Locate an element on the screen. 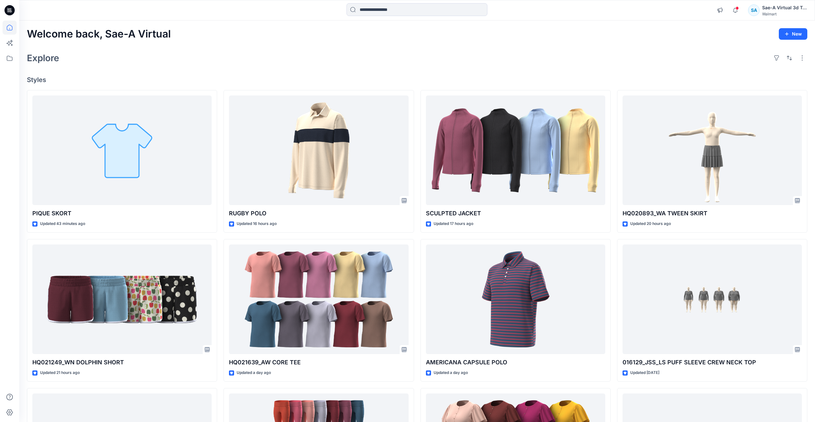  a: PIQUE SKORT is located at coordinates (122, 150).